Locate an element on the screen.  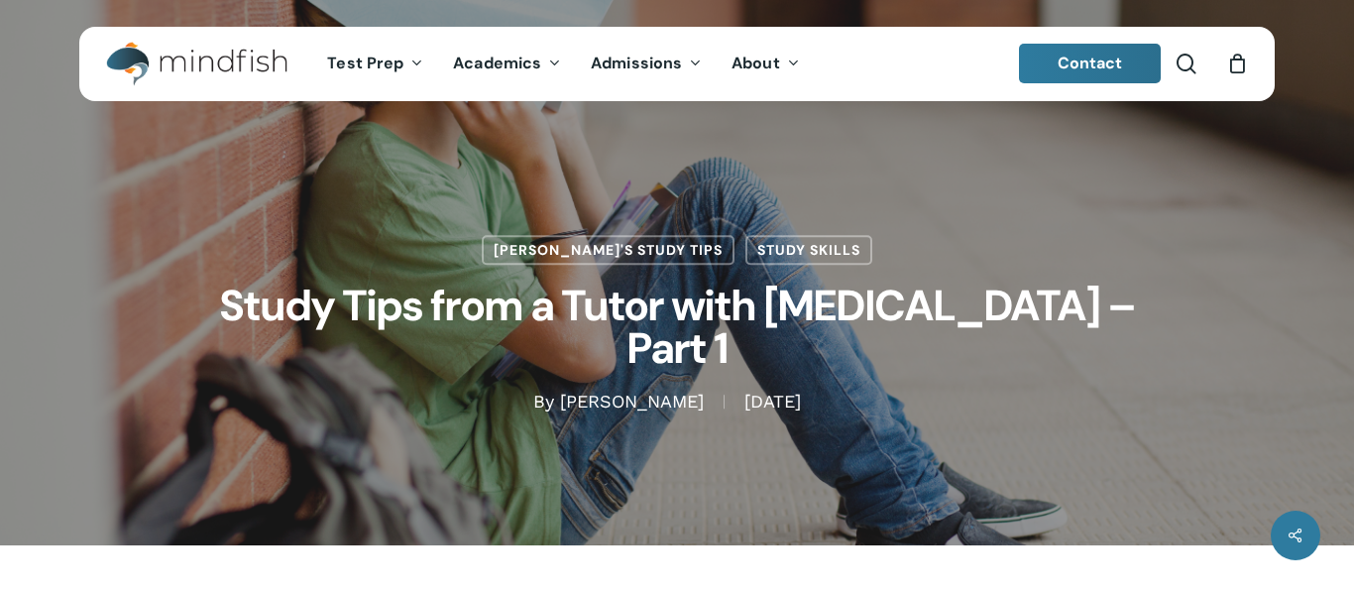
span: Admissions is located at coordinates (636, 62).